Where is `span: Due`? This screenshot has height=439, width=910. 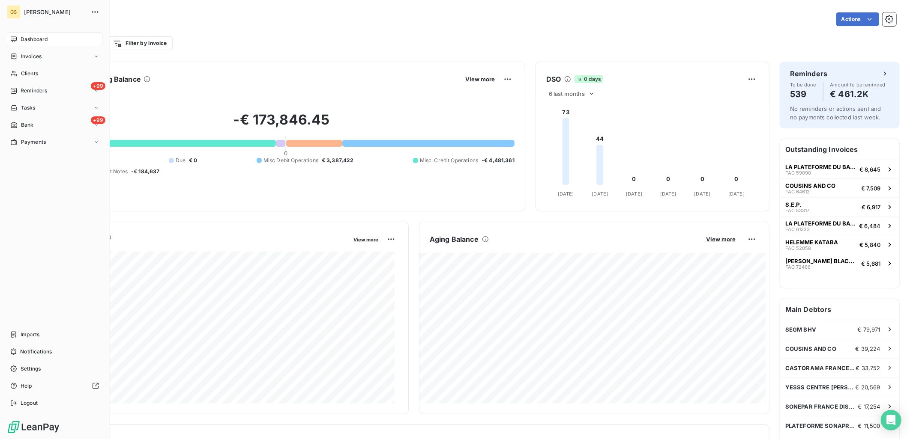 span: Due is located at coordinates (180, 161).